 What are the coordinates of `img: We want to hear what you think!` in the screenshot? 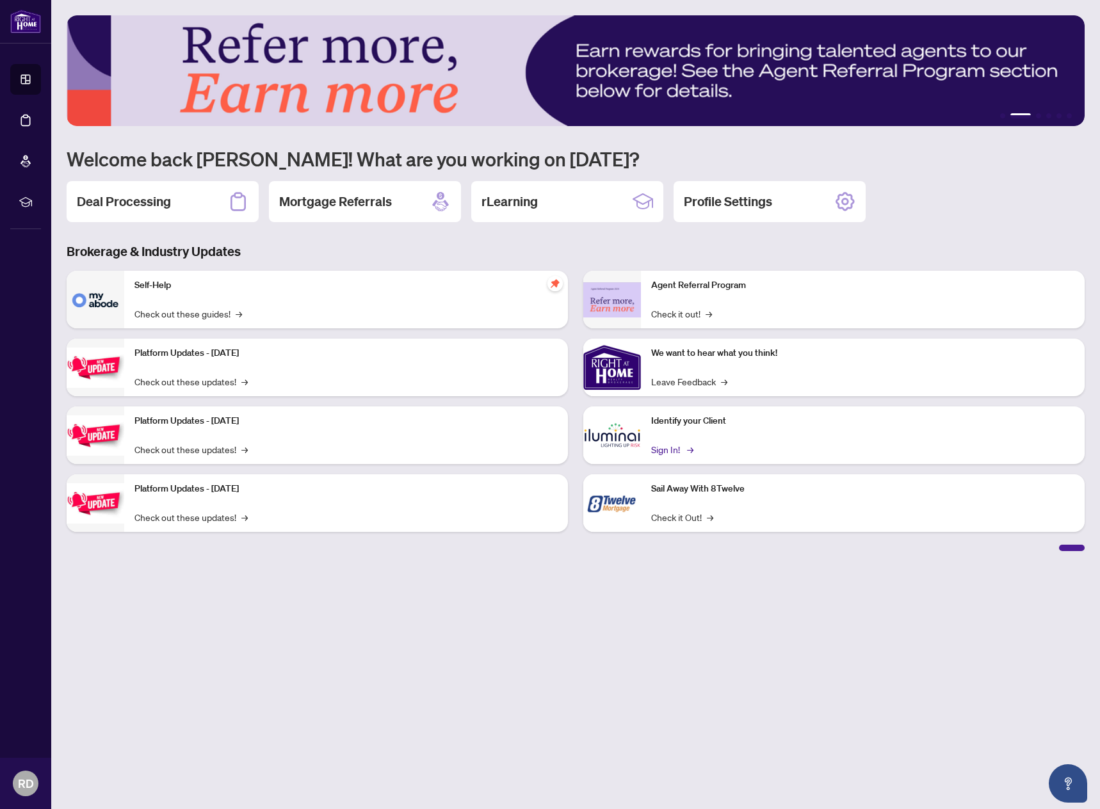 It's located at (612, 367).